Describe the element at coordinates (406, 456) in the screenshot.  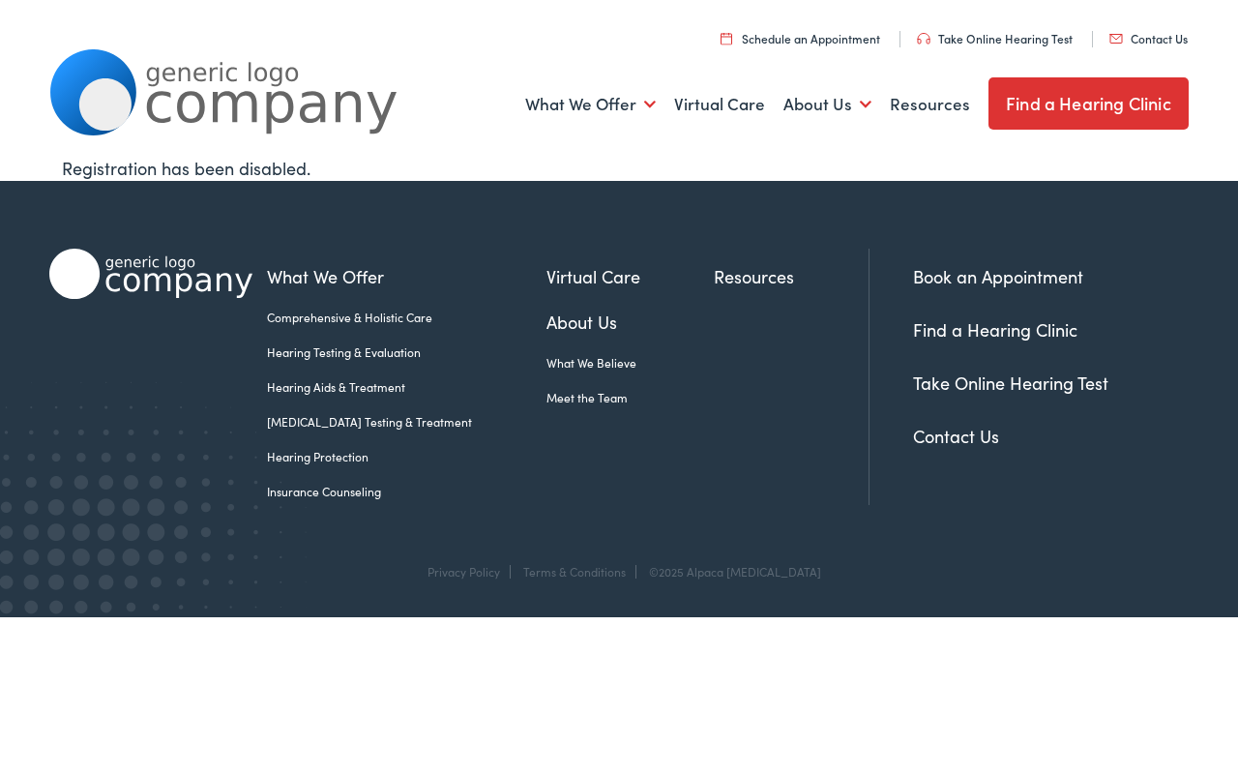
I see `a: Hearing Protection` at that location.